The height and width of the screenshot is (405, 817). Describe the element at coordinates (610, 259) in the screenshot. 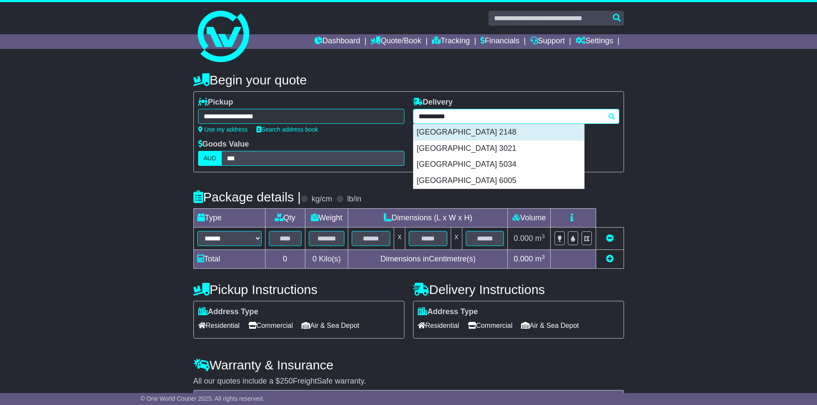

I see `a: Add new item` at that location.